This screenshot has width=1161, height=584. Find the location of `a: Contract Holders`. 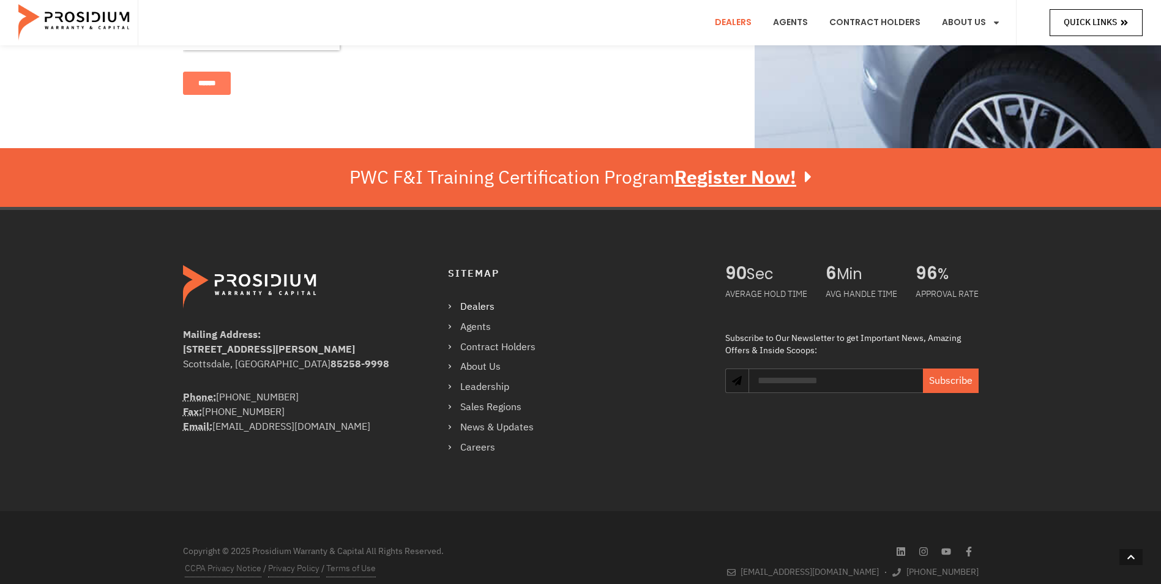

a: Contract Holders is located at coordinates (497, 347).